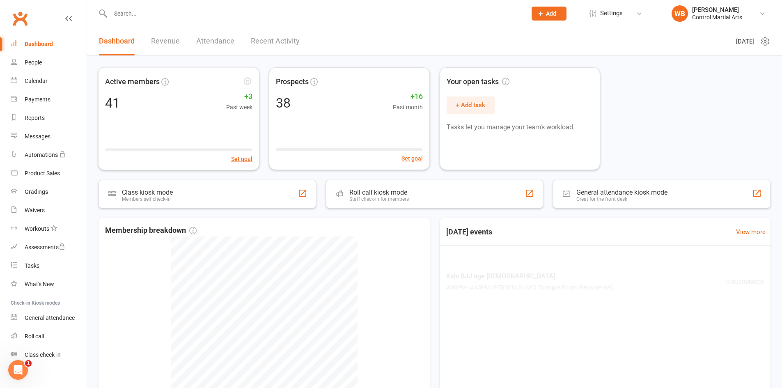  What do you see at coordinates (36, 81) in the screenshot?
I see `div: Calendar` at bounding box center [36, 81].